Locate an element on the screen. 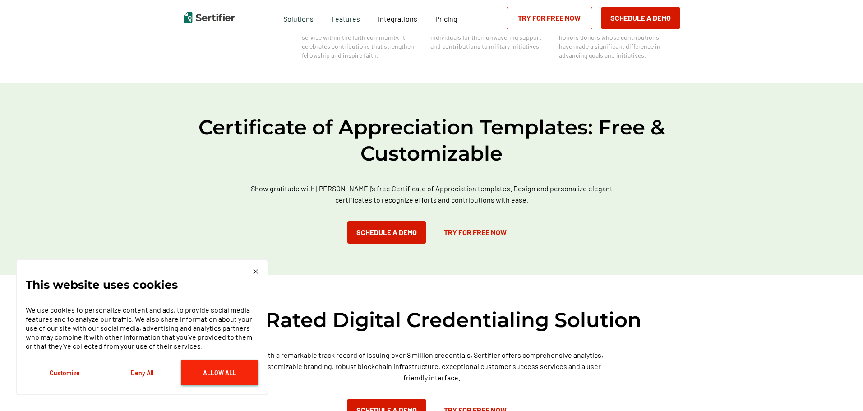 This screenshot has width=863, height=411. img: Sertifier | Digital Credentialing Platform is located at coordinates (209, 17).